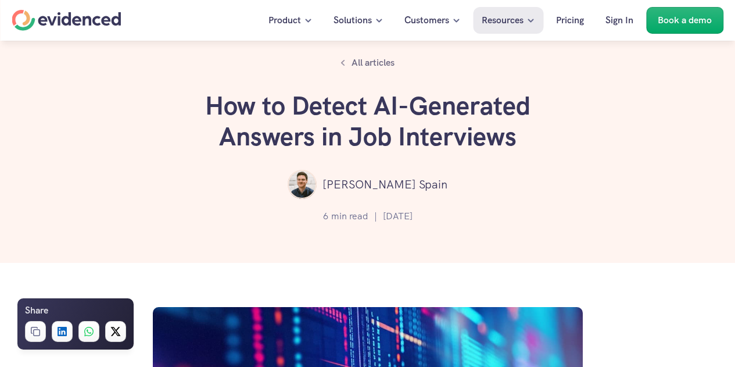 The image size is (735, 367). Describe the element at coordinates (350, 216) in the screenshot. I see `p: min read` at that location.